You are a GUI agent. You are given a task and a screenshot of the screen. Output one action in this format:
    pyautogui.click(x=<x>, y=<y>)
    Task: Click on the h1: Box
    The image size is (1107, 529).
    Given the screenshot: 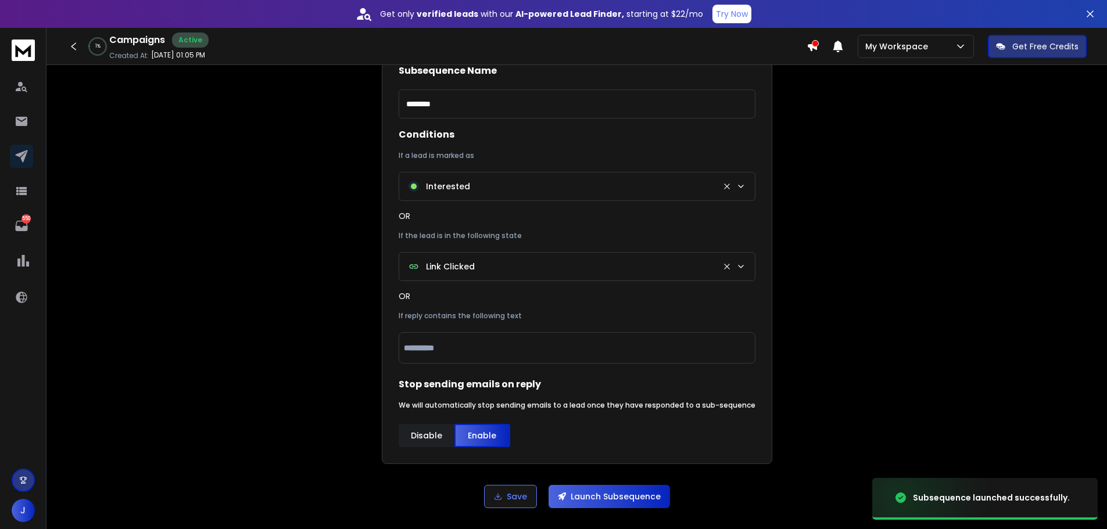 What is the action you would take?
    pyautogui.click(x=65, y=10)
    